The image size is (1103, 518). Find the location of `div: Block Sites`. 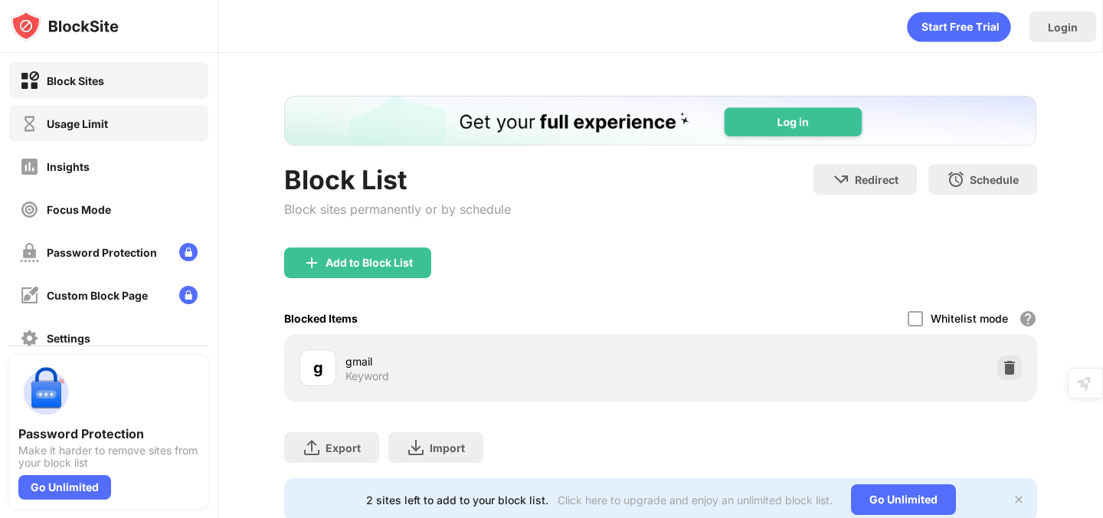

div: Block Sites is located at coordinates (75, 80).